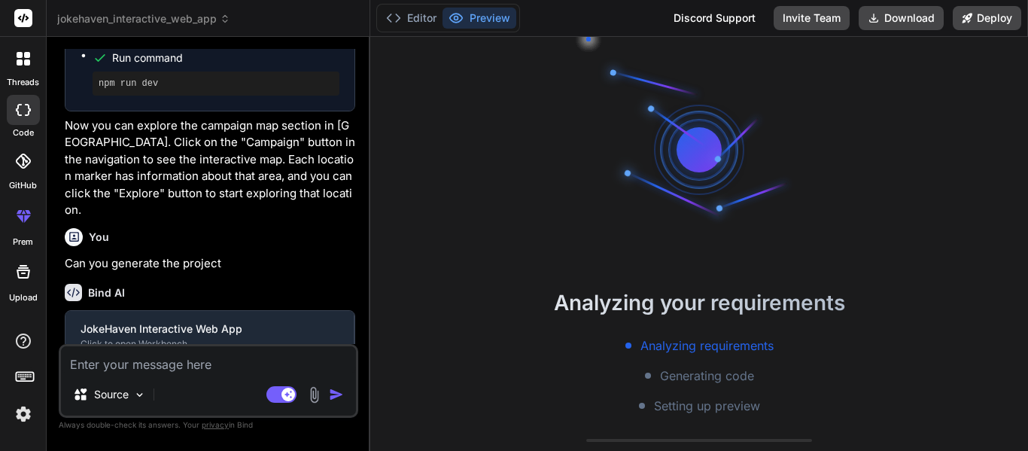 This screenshot has height=451, width=1028. What do you see at coordinates (208, 424) in the screenshot?
I see `p: Always double-check its answers. Your in Bind` at bounding box center [208, 424].